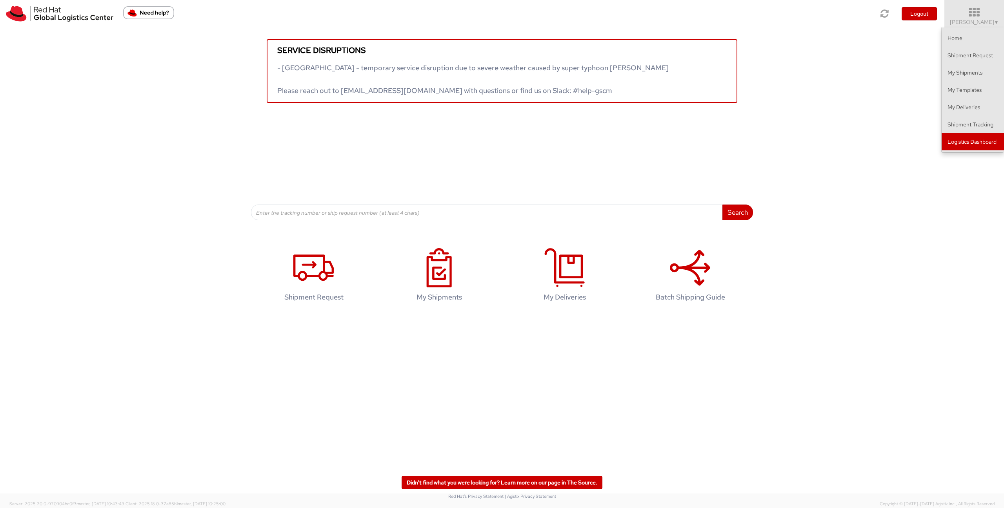 Image resolution: width=1004 pixels, height=508 pixels. I want to click on a: | Agistix Privacy Statement, so click(530, 496).